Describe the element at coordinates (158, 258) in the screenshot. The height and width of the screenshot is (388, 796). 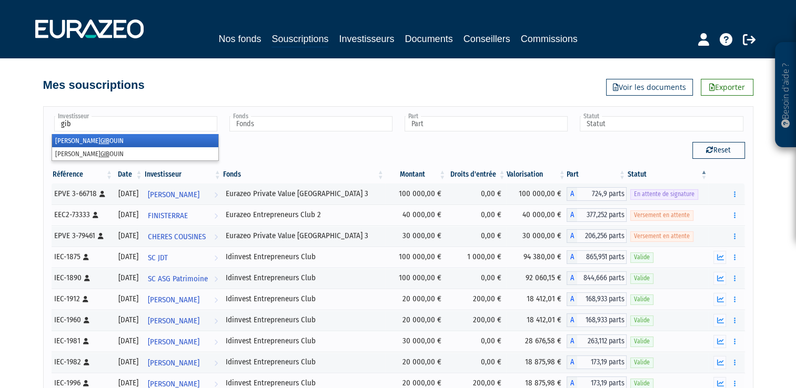
I see `span: SC JDT` at that location.